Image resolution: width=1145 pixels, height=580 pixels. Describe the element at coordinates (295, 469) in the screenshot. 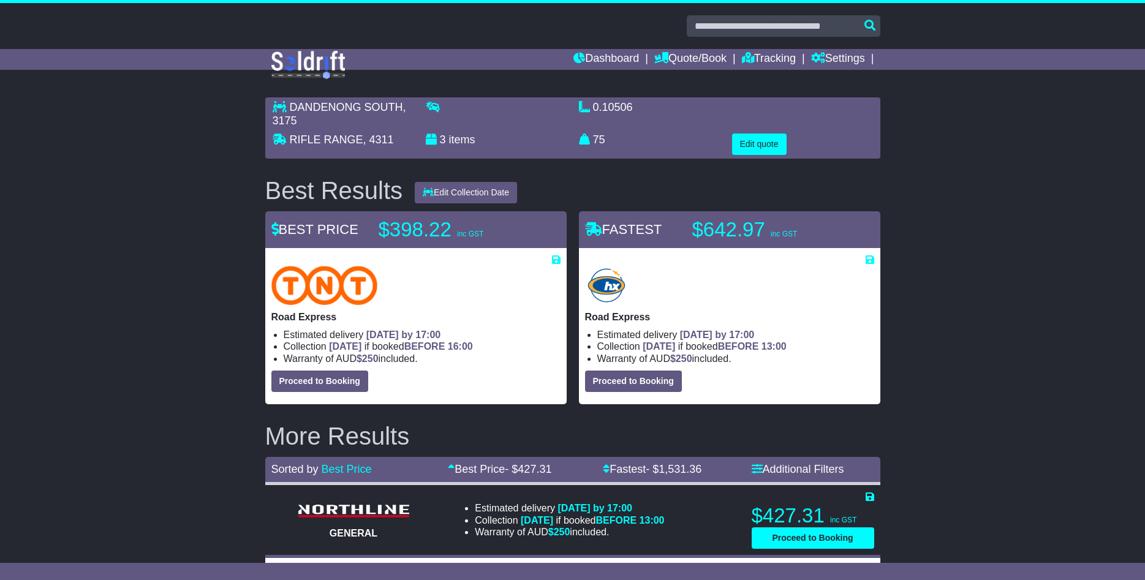

I see `span: Sorted by` at that location.